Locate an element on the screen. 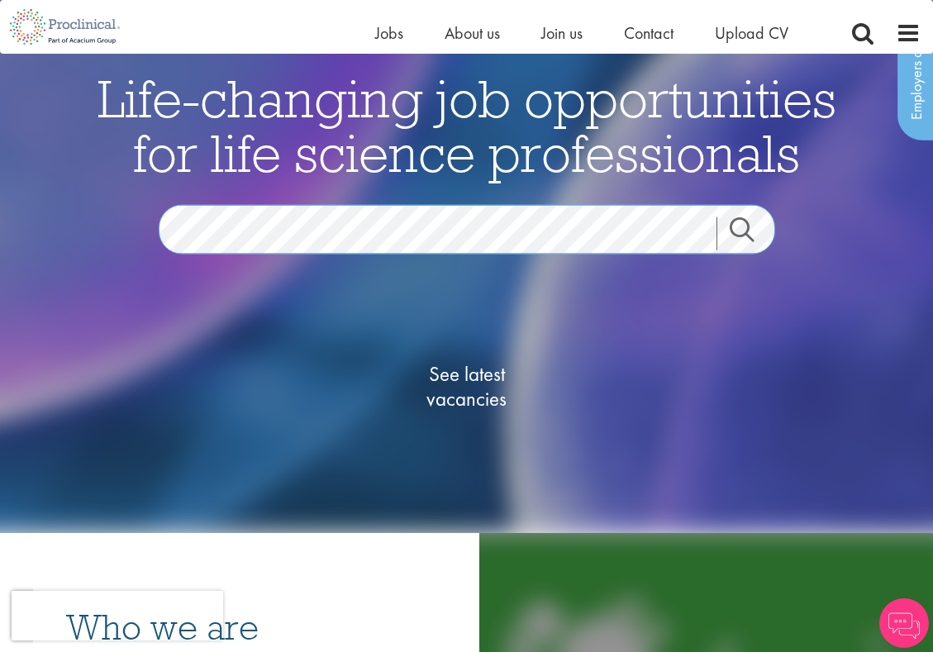 The height and width of the screenshot is (652, 933). a: Job search submit button is located at coordinates (752, 234).